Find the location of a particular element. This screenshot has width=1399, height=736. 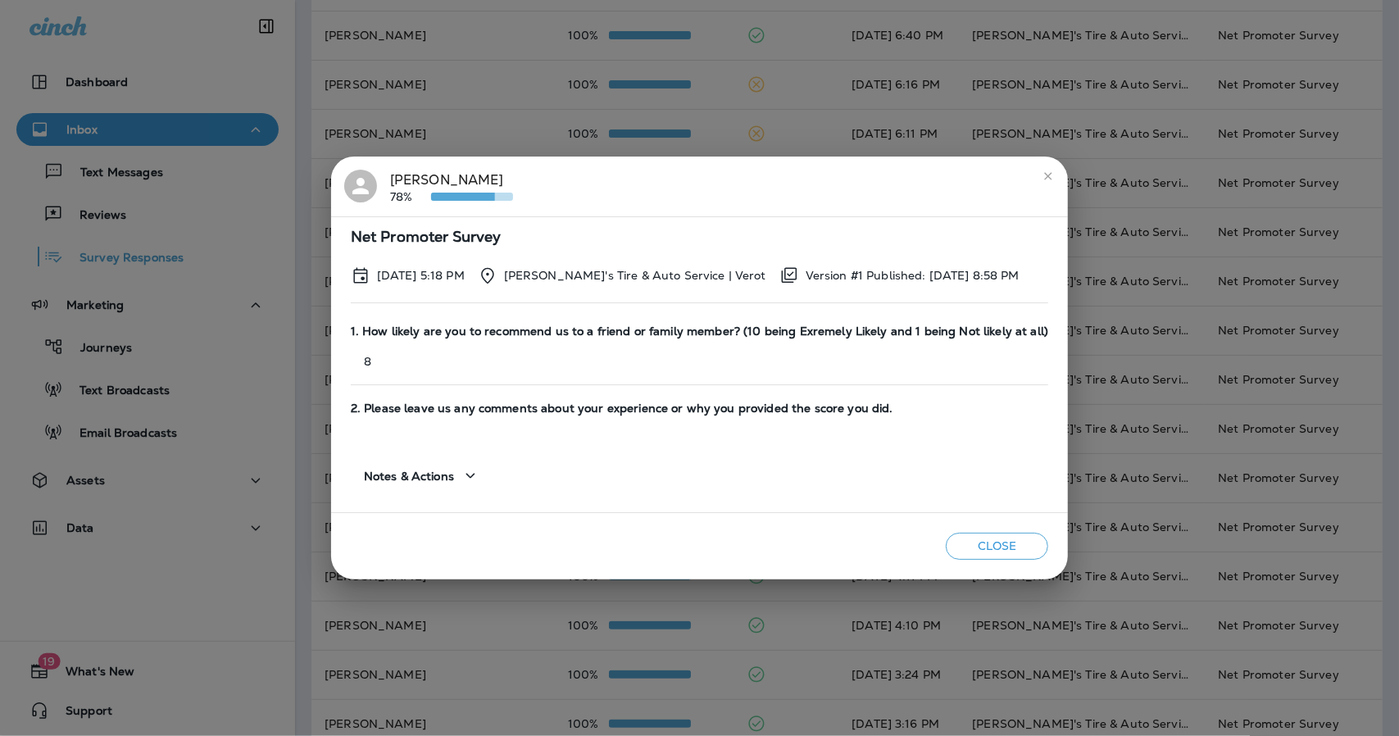

button: close is located at coordinates (1048, 176).